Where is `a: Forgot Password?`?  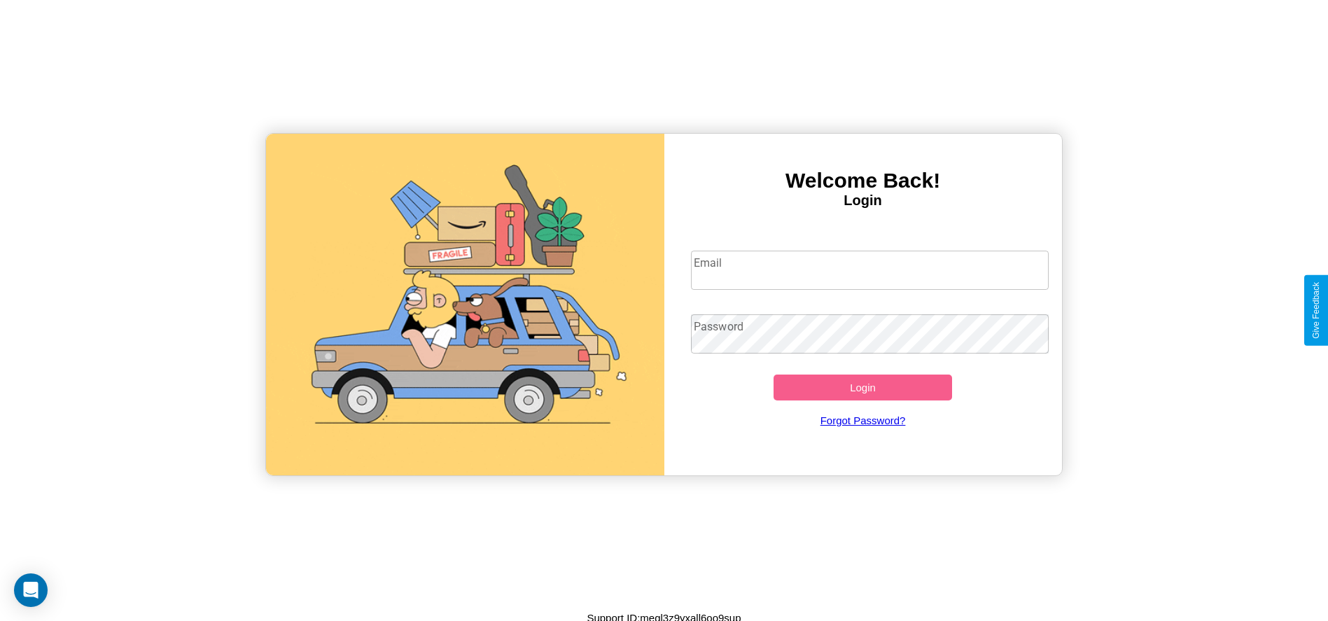 a: Forgot Password? is located at coordinates (862, 420).